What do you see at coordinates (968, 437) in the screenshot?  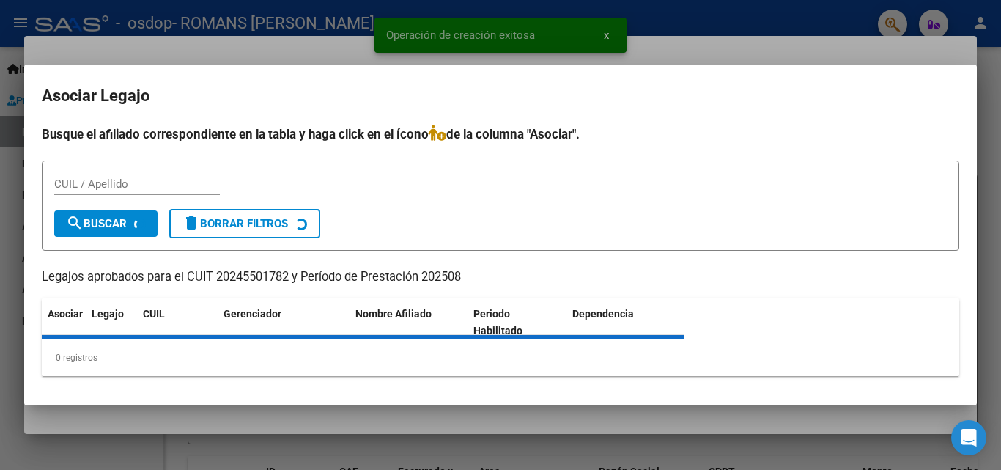 I see `div: Open Intercom Messenger` at bounding box center [968, 437].